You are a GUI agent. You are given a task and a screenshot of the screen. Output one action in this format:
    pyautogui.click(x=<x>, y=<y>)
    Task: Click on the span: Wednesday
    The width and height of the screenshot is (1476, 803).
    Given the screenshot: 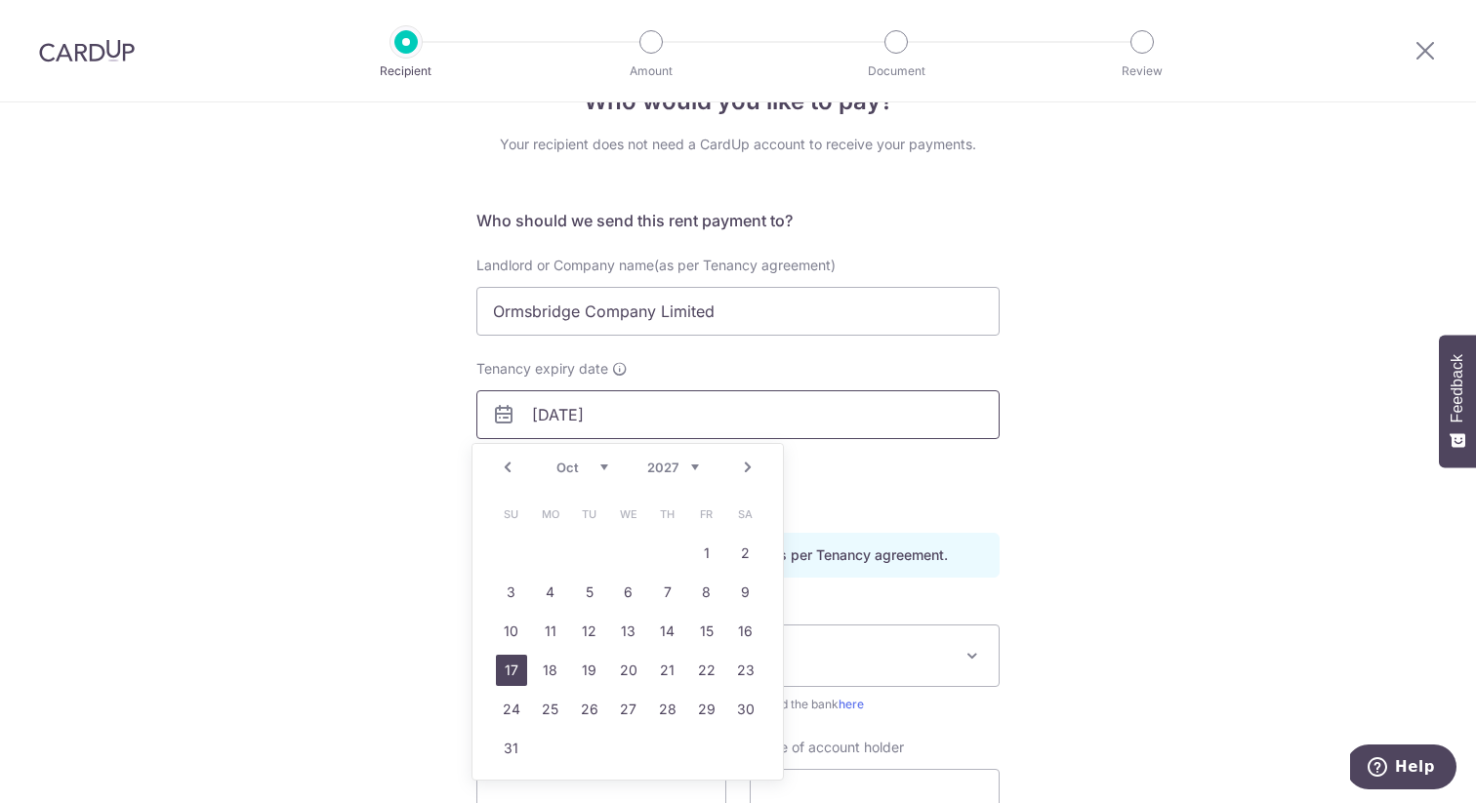 What is the action you would take?
    pyautogui.click(x=629, y=514)
    